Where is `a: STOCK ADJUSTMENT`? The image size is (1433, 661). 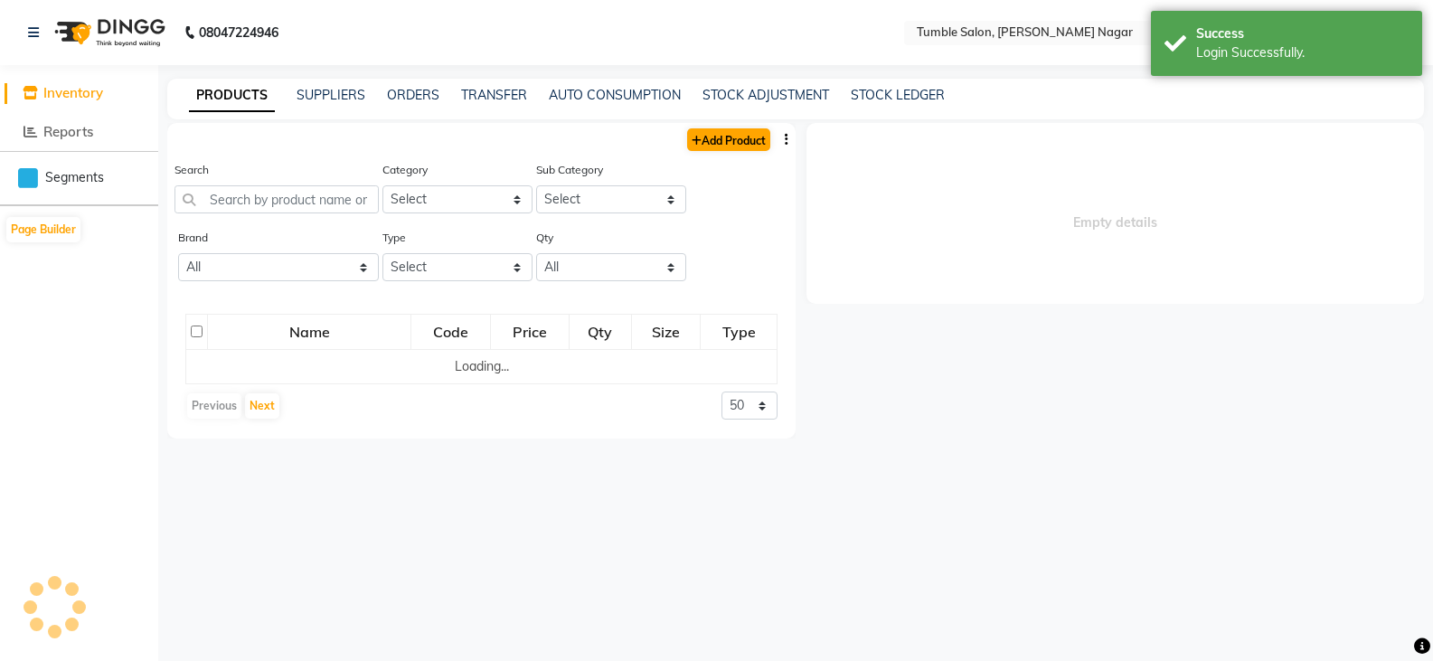 a: STOCK ADJUSTMENT is located at coordinates (766, 95).